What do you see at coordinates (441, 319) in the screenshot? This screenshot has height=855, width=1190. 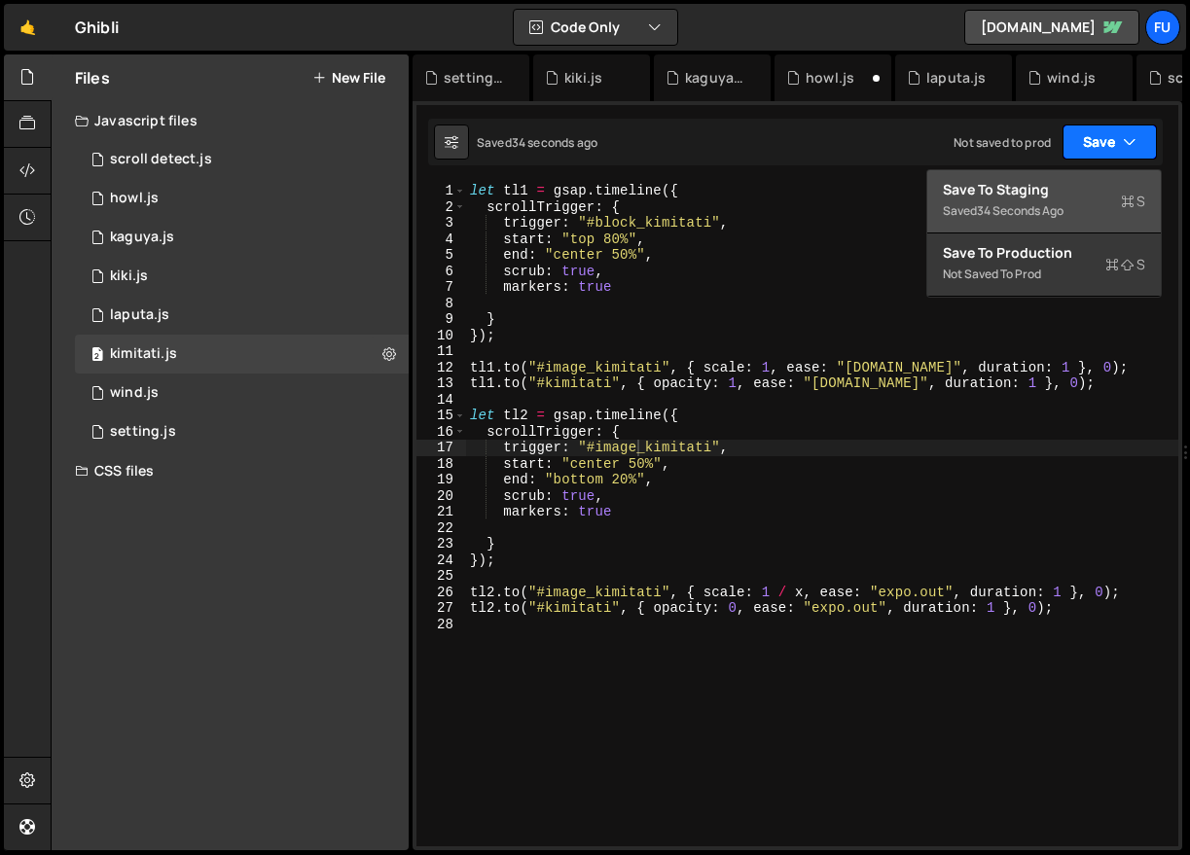 I see `div: 9` at bounding box center [441, 319].